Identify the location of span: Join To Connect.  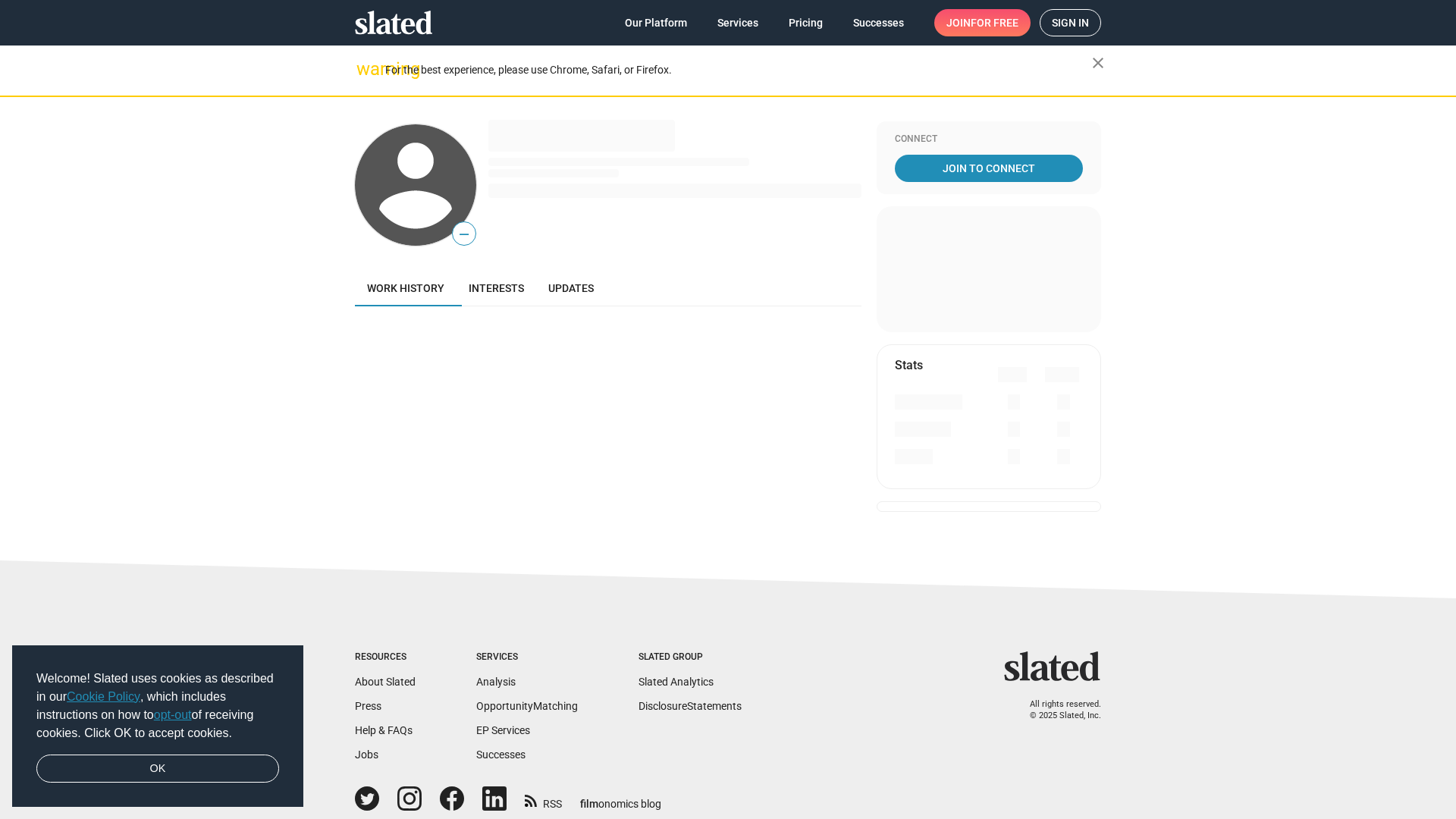
(988, 168).